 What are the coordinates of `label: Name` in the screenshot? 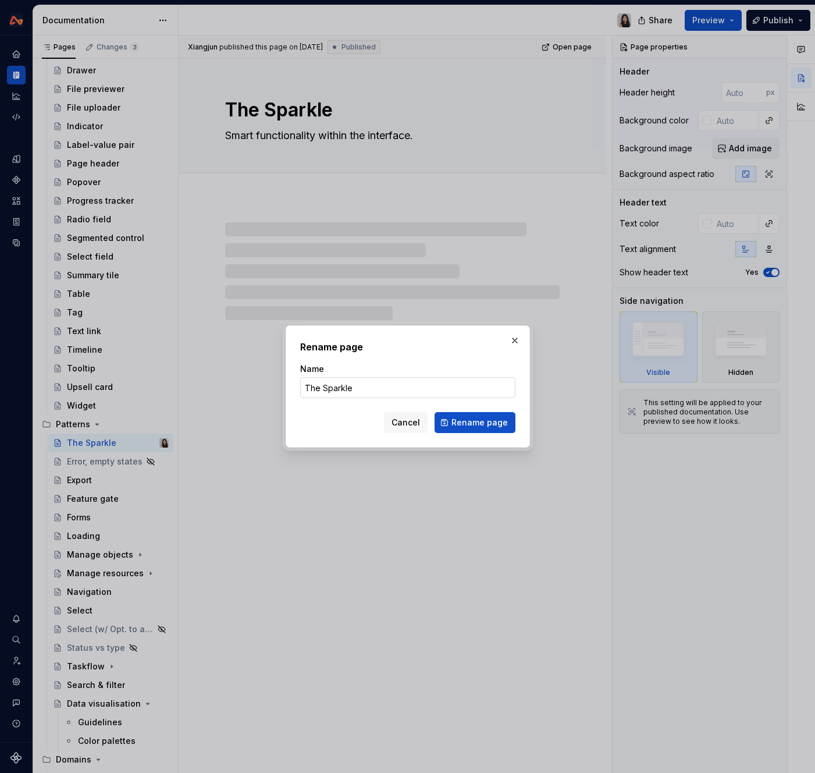 It's located at (312, 369).